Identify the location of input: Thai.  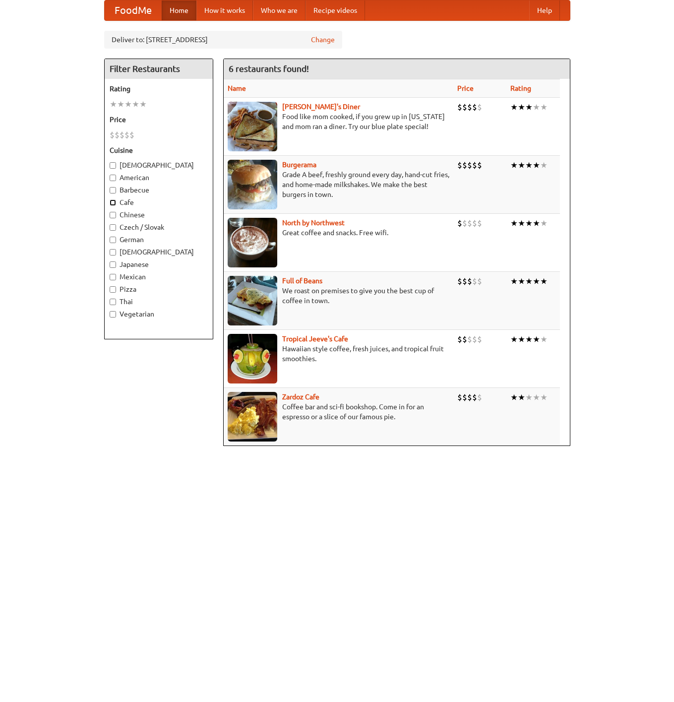
(113, 302).